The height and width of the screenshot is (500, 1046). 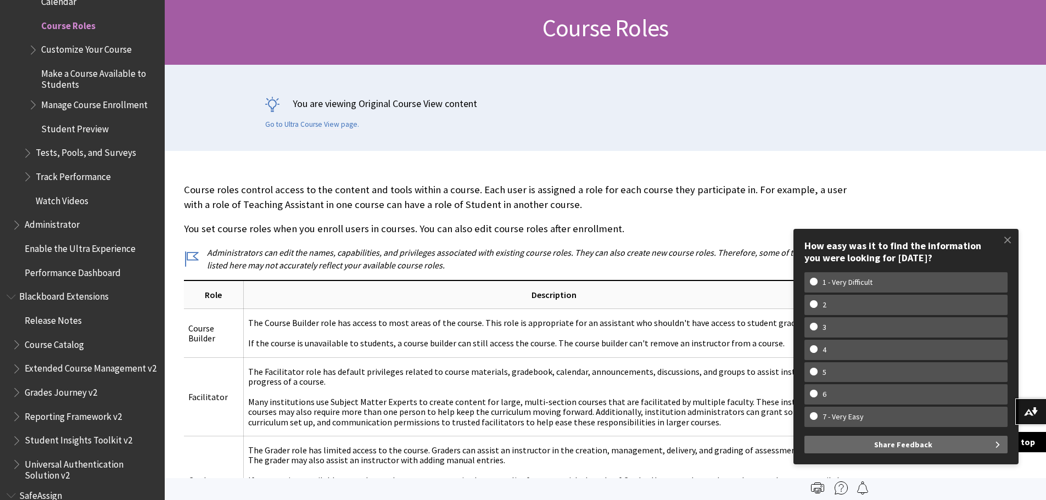 I want to click on w-span: 1 - Very Difficult, so click(x=847, y=282).